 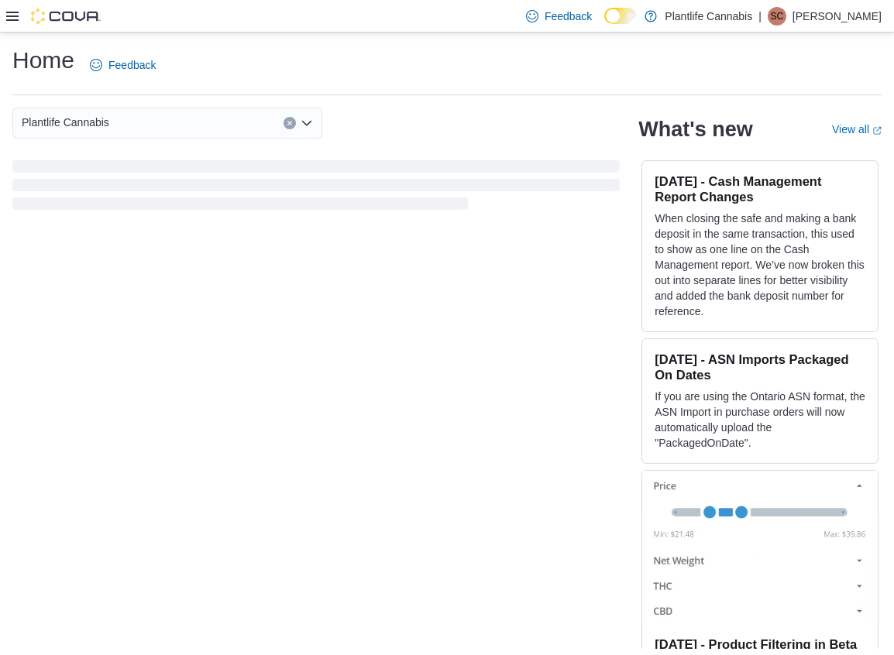 I want to click on span: Dark Mode, so click(x=604, y=24).